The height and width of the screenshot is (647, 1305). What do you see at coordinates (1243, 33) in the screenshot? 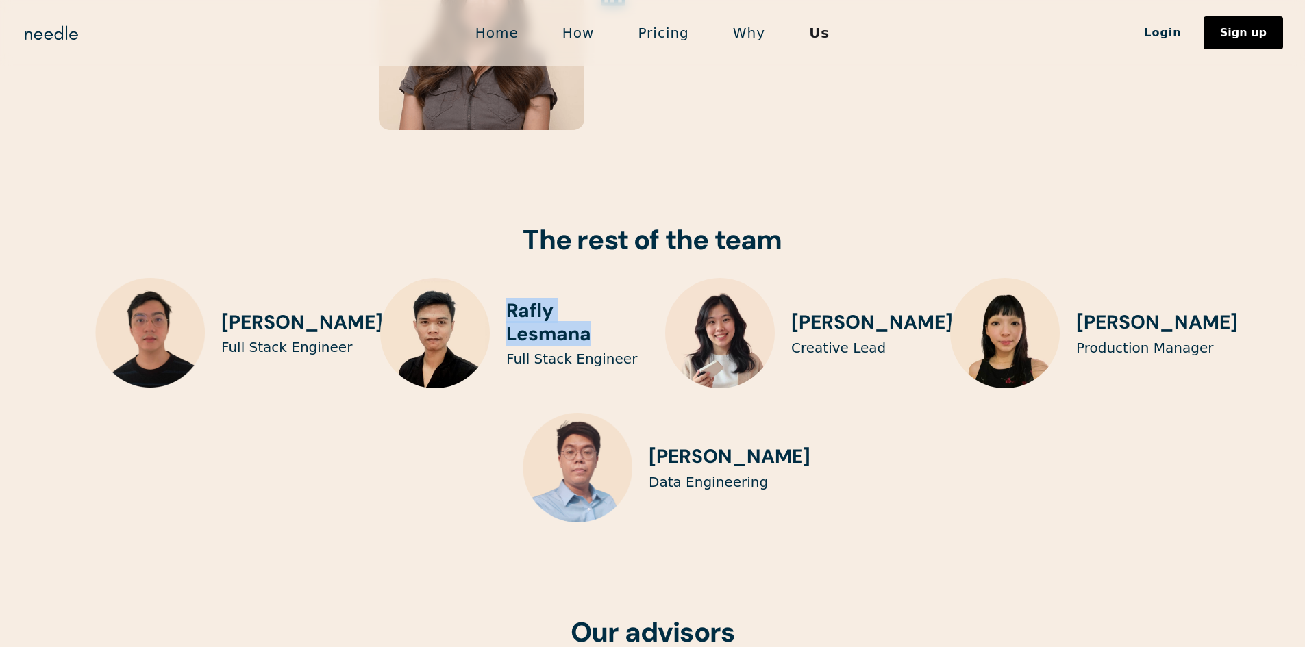
I see `div: Sign up` at bounding box center [1243, 33].